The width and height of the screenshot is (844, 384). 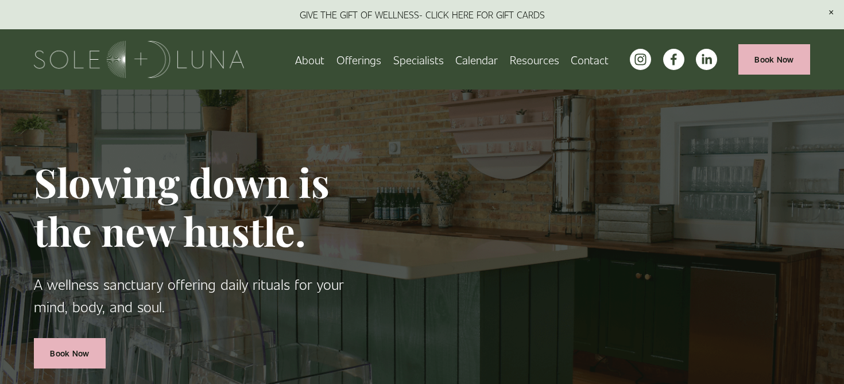 What do you see at coordinates (673, 59) in the screenshot?
I see `a: facebook-unauth` at bounding box center [673, 59].